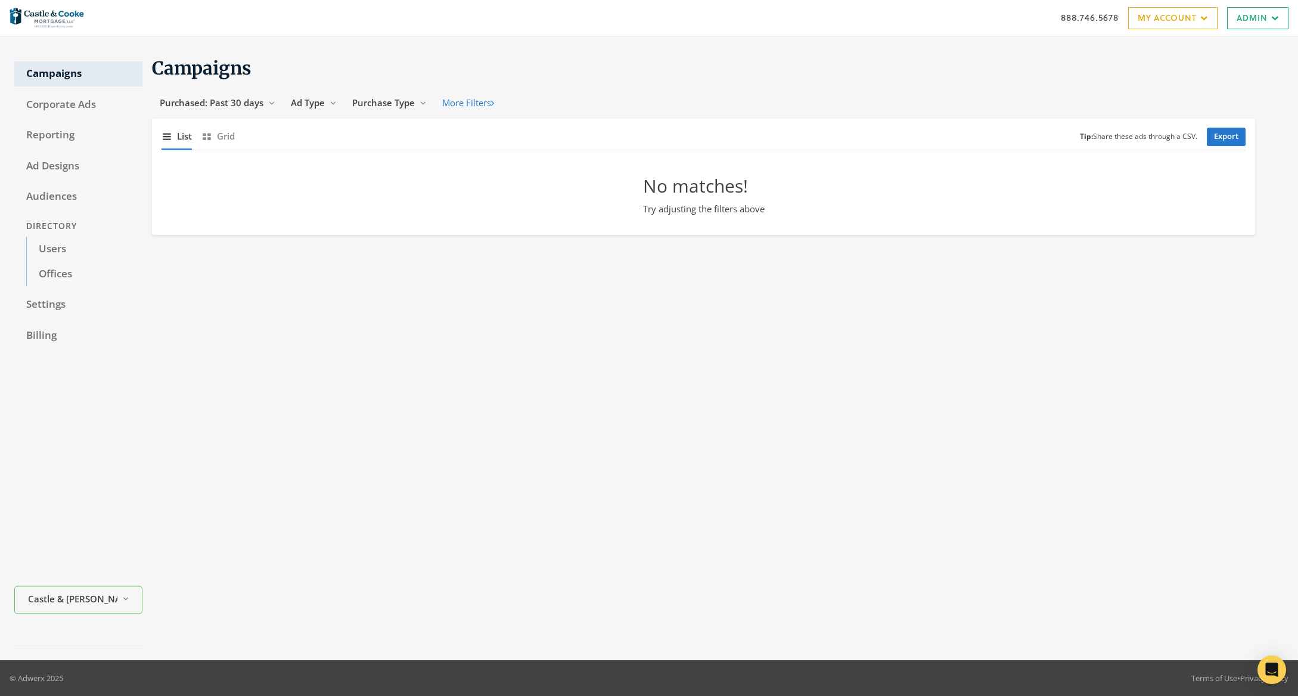 This screenshot has width=1298, height=696. What do you see at coordinates (78, 336) in the screenshot?
I see `a: Billing` at bounding box center [78, 336].